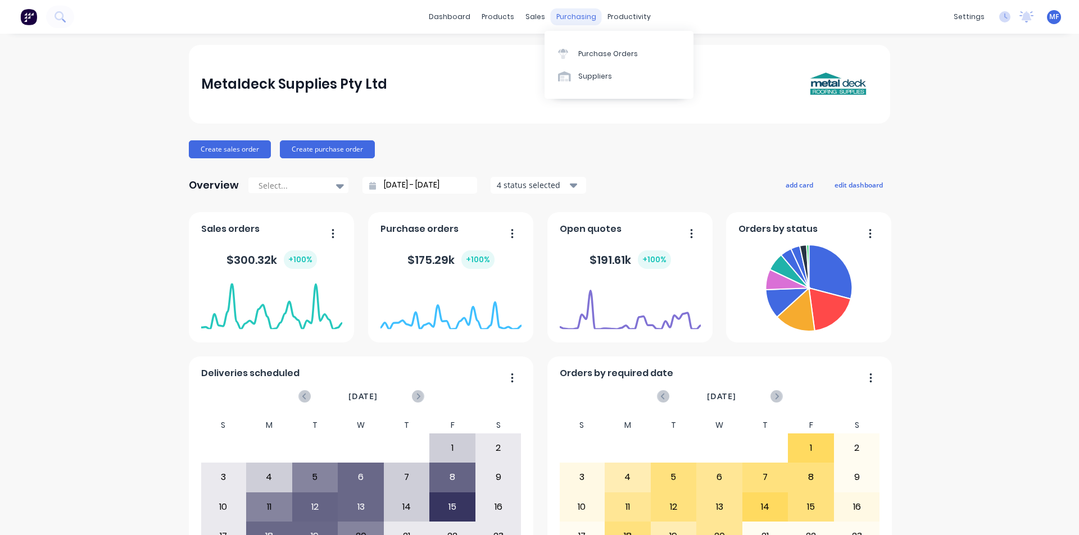 This screenshot has height=535, width=1079. Describe the element at coordinates (294, 84) in the screenshot. I see `div: Metaldeck Supplies Pty Ltd` at that location.